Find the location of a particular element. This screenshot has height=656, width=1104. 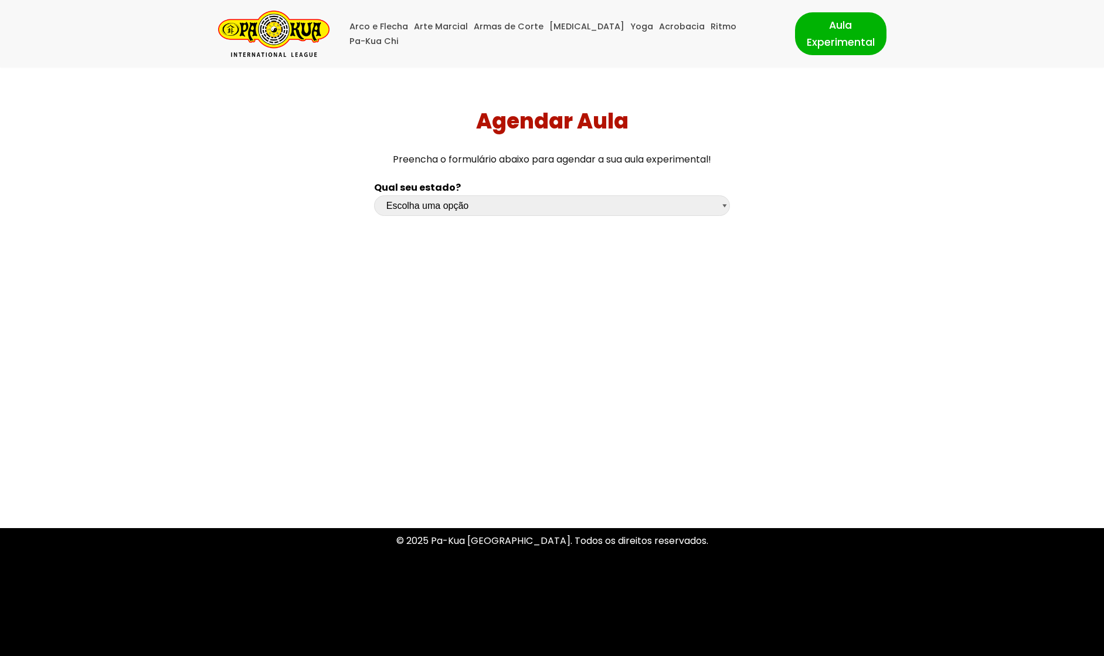

div: Menu primário is located at coordinates (562, 34).